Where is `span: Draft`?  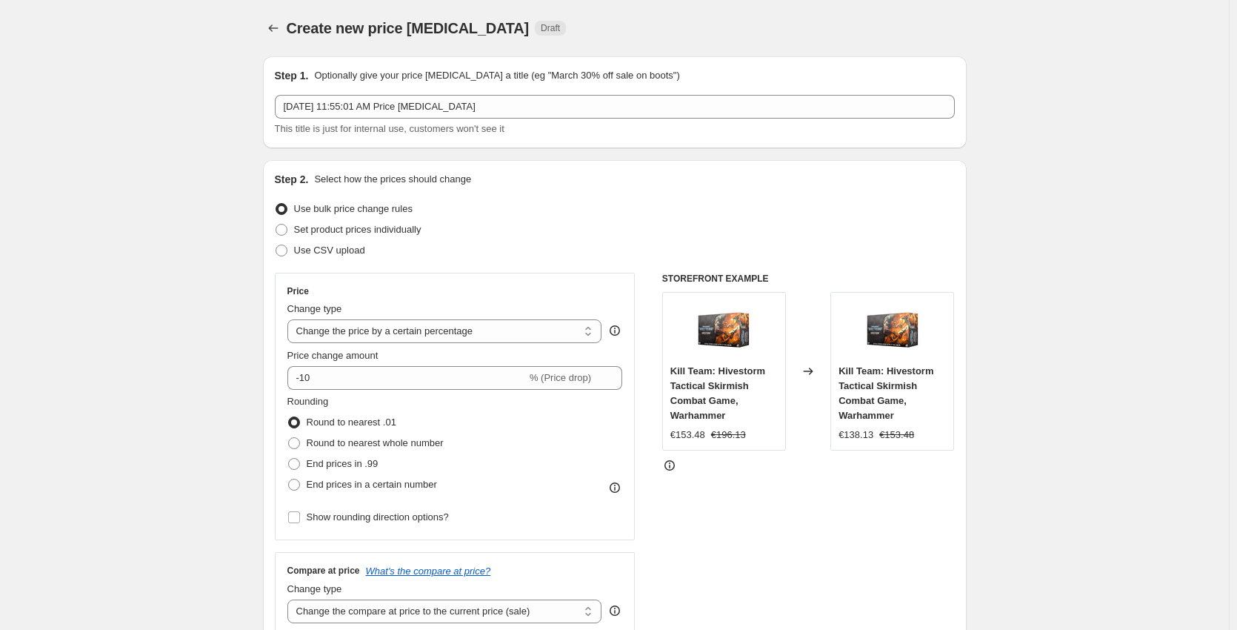
span: Draft is located at coordinates (550, 28).